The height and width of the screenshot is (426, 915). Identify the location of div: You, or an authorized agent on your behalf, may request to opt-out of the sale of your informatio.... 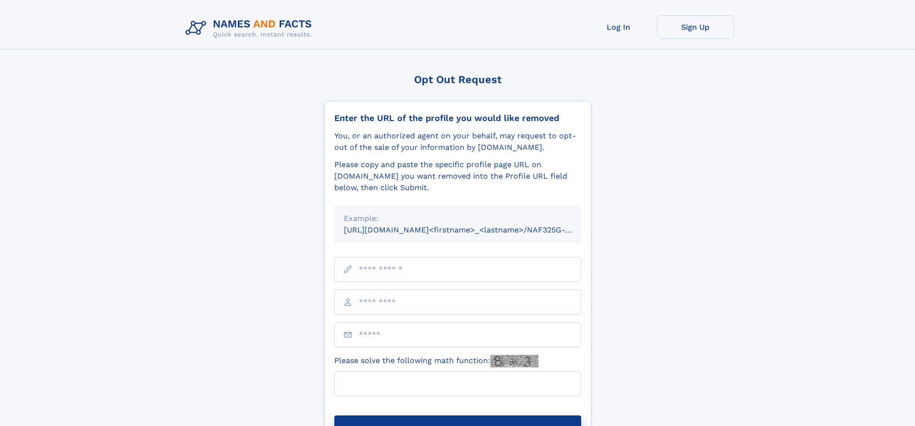
(458, 142).